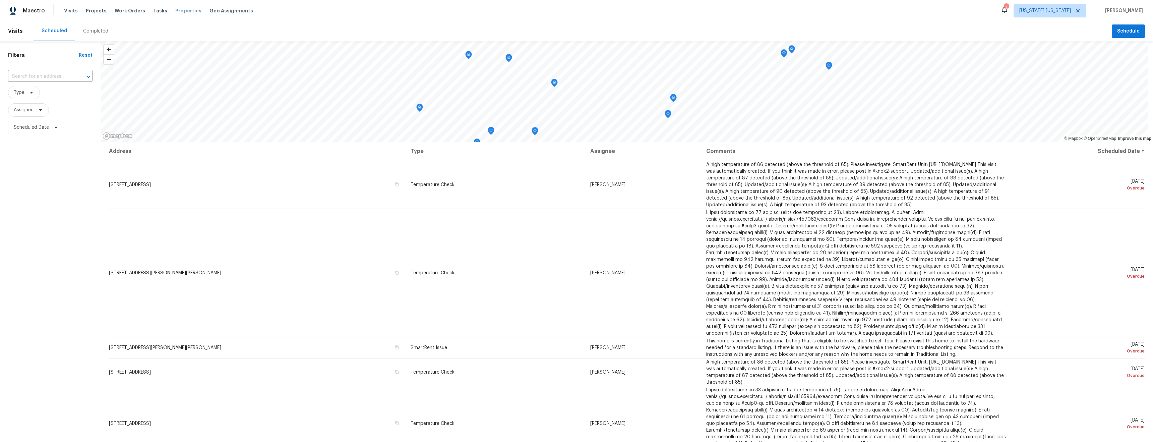 The height and width of the screenshot is (442, 1153). I want to click on button: Zoom out, so click(109, 59).